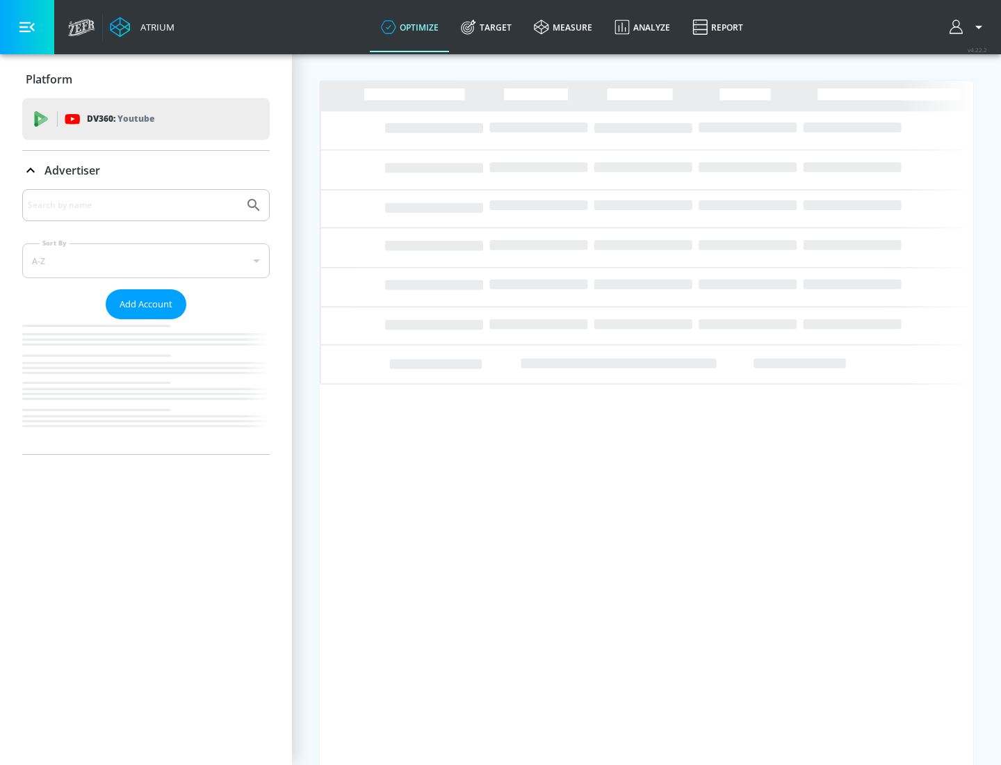 This screenshot has width=1001, height=765. I want to click on p: Platform, so click(49, 79).